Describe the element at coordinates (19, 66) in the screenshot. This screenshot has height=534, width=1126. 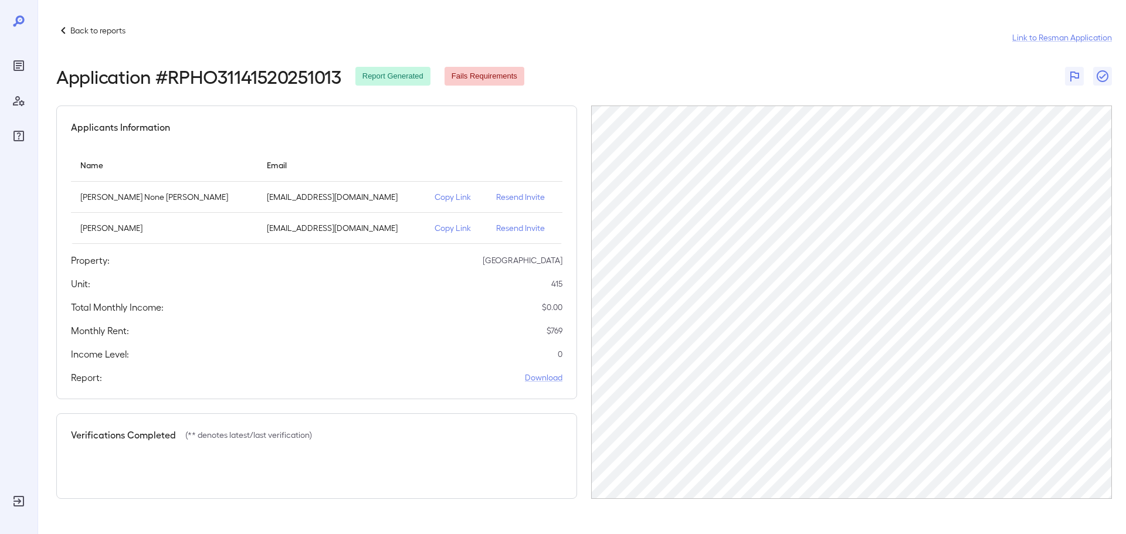
I see `div: Reports` at that location.